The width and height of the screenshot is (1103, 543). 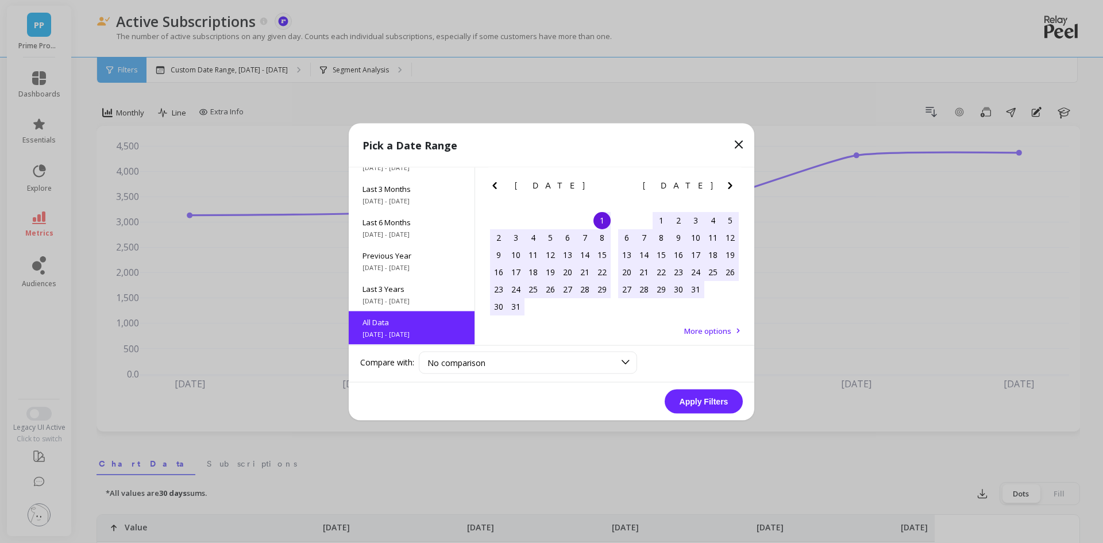 I want to click on div: Choose Wednesday, August 16th, 2017, so click(x=678, y=254).